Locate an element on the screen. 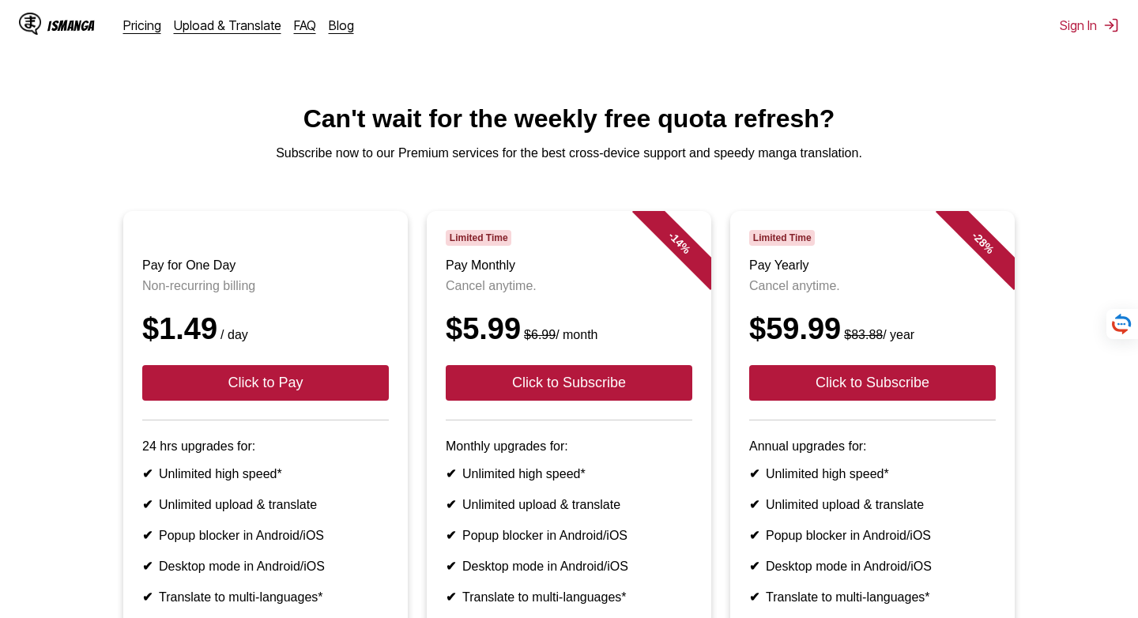 This screenshot has height=618, width=1138. h3: Pay Yearly is located at coordinates (872, 265).